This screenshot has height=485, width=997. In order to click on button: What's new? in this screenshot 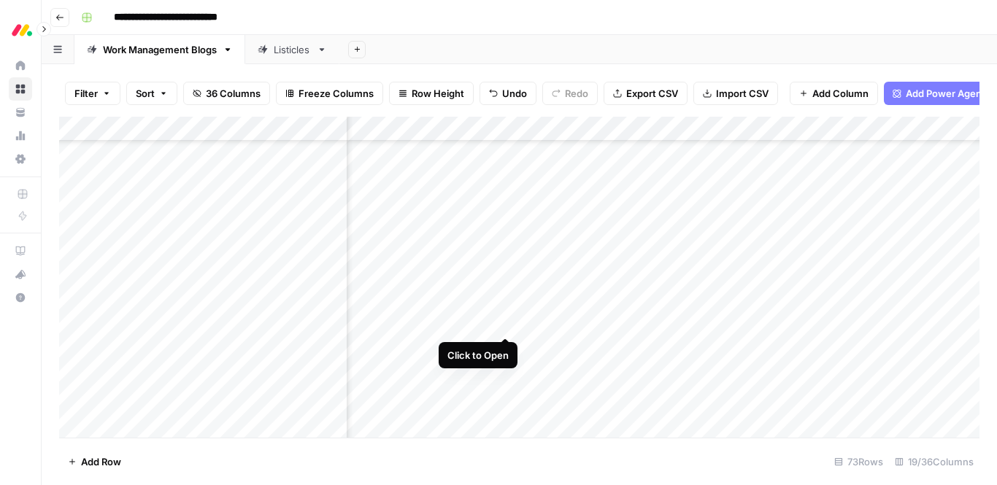, I will do `click(20, 274)`.